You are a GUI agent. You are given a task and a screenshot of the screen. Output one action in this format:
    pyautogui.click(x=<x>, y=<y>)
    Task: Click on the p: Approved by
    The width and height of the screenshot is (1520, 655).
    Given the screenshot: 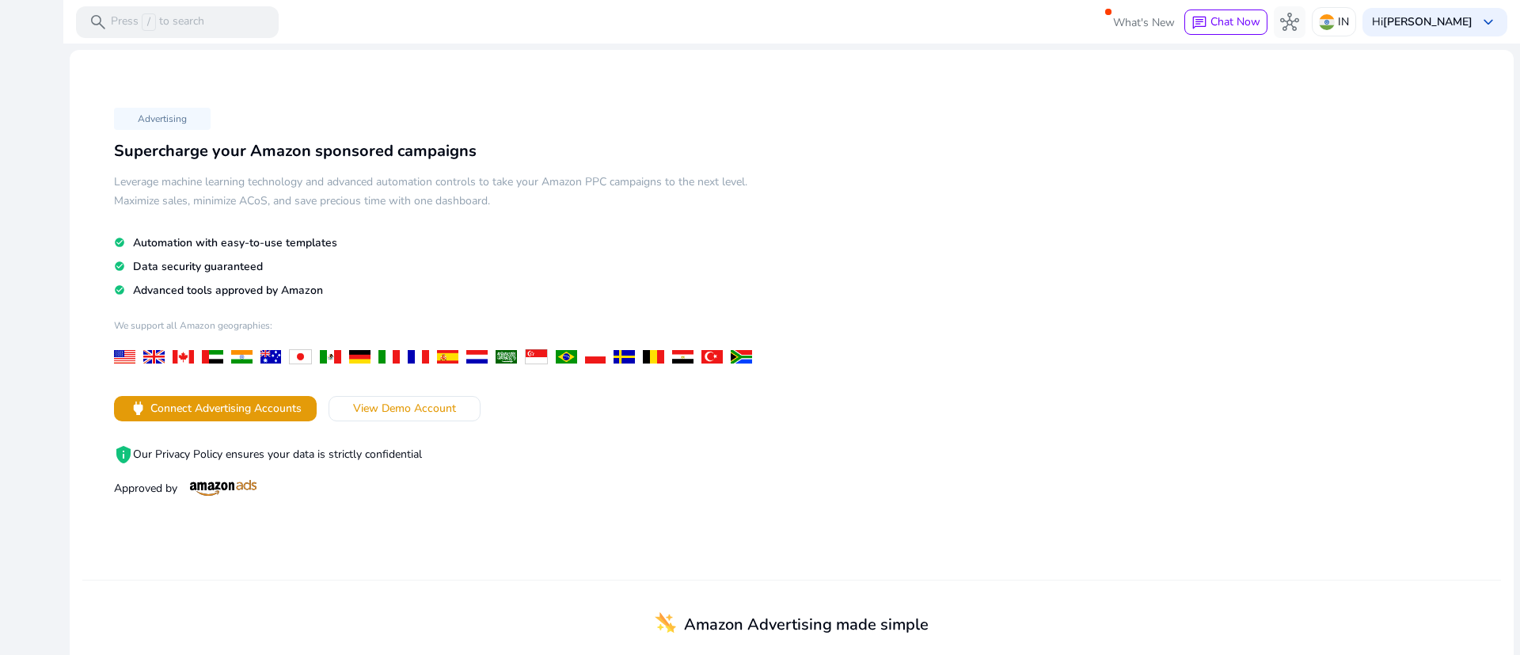 What is the action you would take?
    pyautogui.click(x=437, y=488)
    